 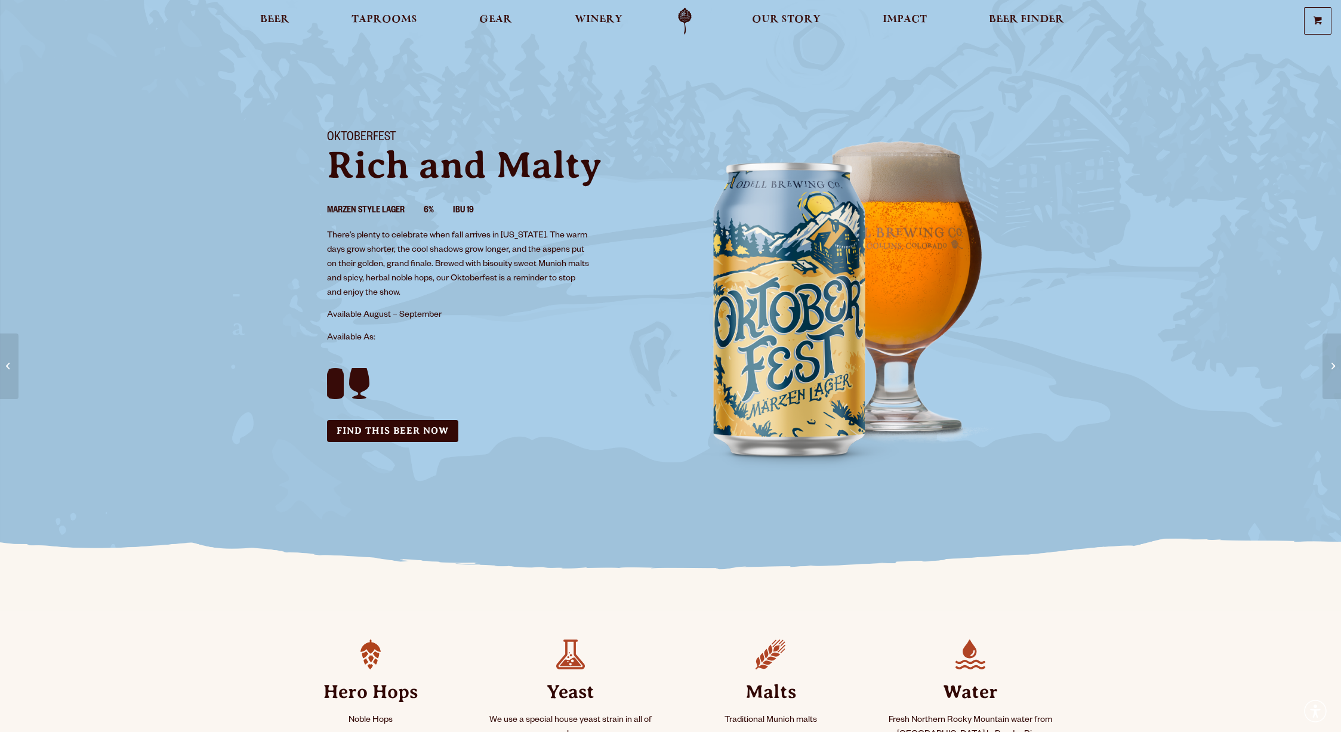 I want to click on a: Find this Beer Now, so click(x=393, y=431).